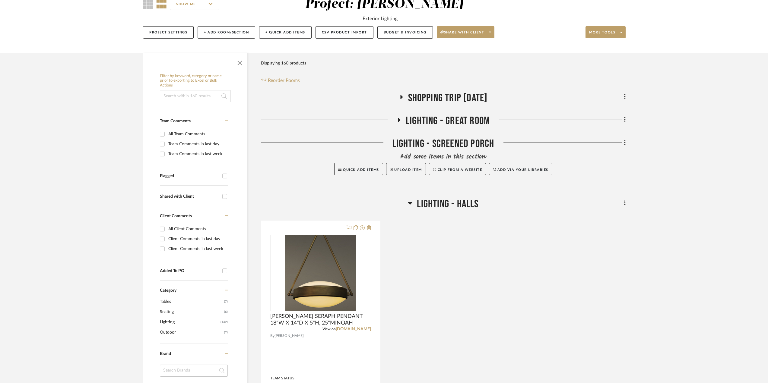  Describe the element at coordinates (321, 273) in the screenshot. I see `img: HILLIARD SERAPH PENDANT 18"W X 14"D X 5"H, 25"MINOAH` at that location.